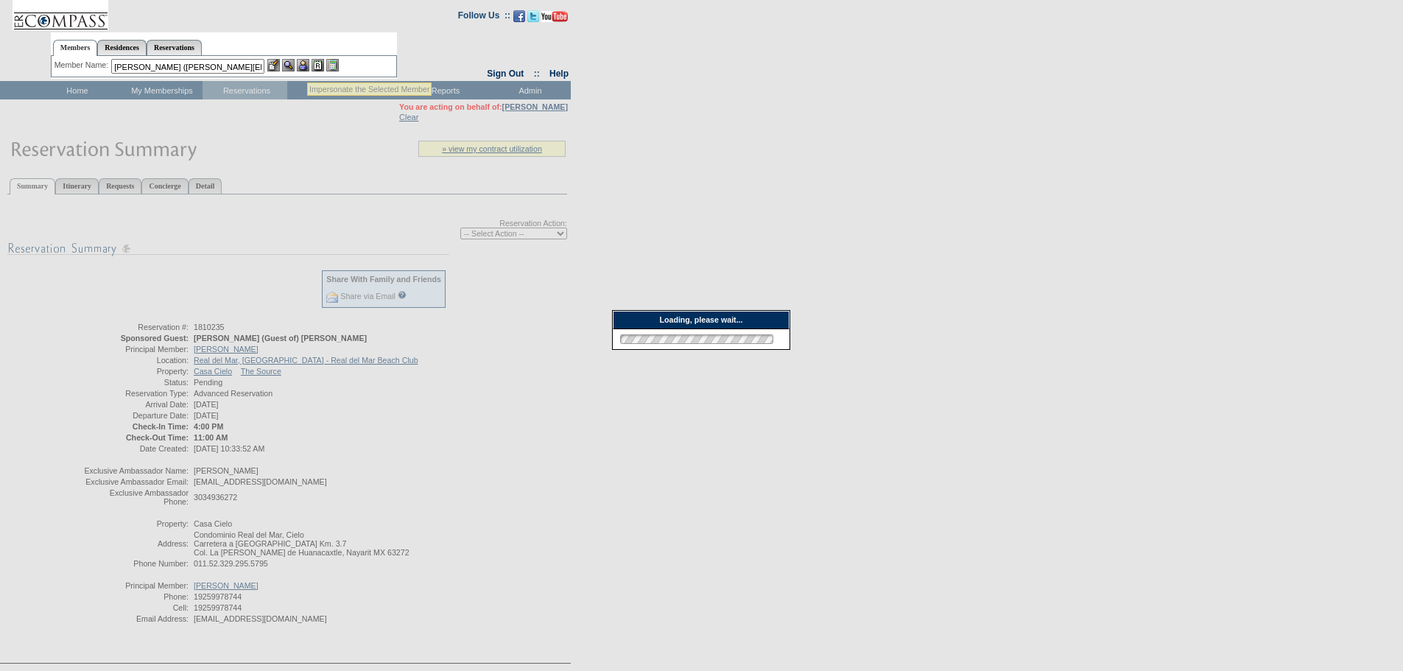 The image size is (1403, 671). Describe the element at coordinates (288, 65) in the screenshot. I see `img: View` at that location.